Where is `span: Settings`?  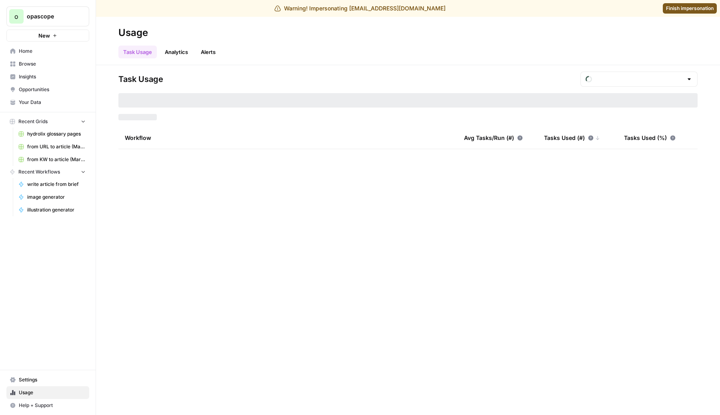
span: Settings is located at coordinates (52, 380).